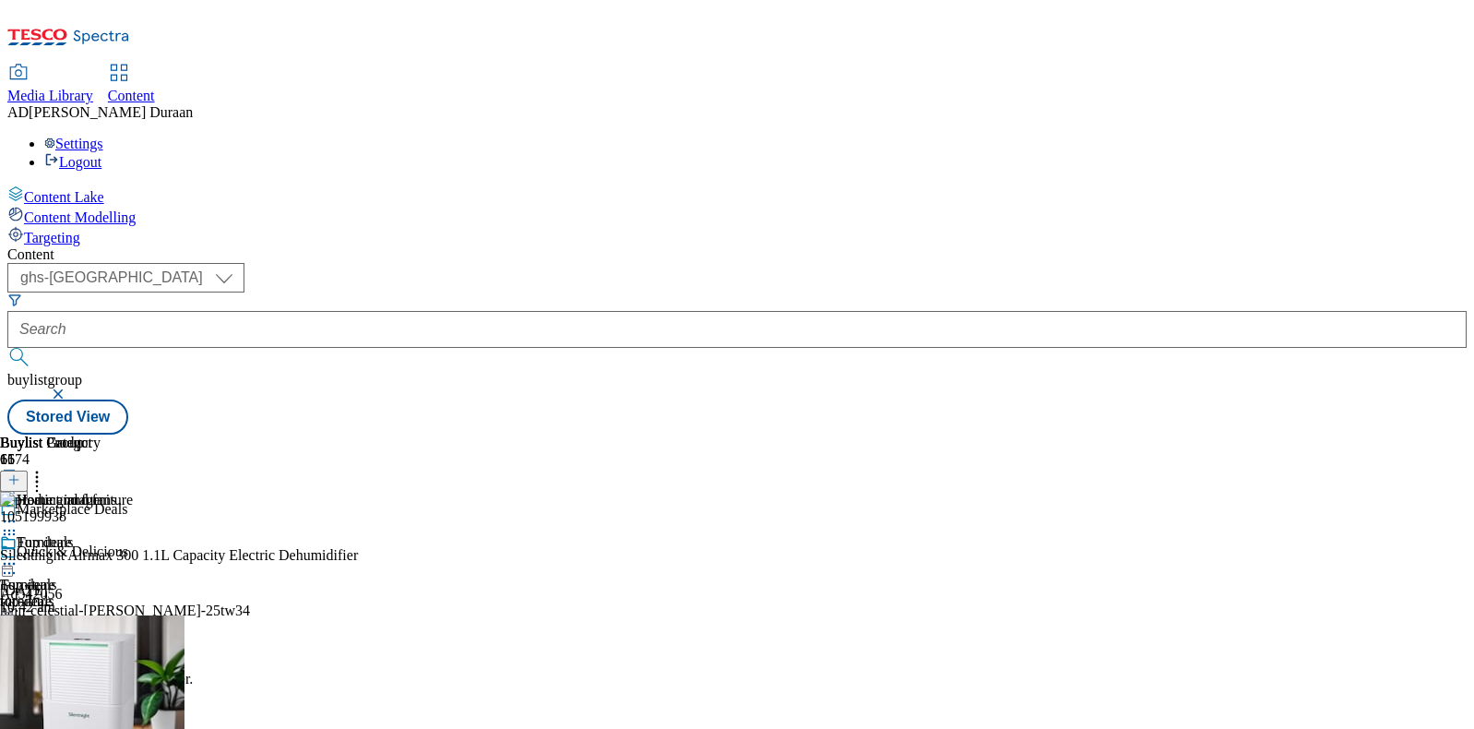 The width and height of the screenshot is (1474, 729). Describe the element at coordinates (737, 196) in the screenshot. I see `a: Content Lake` at that location.